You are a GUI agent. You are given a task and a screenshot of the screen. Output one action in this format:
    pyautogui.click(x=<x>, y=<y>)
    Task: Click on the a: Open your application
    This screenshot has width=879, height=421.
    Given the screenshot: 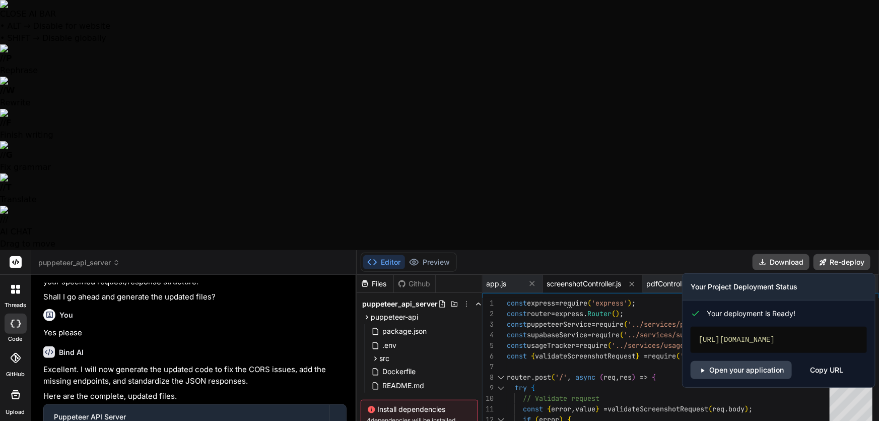 What is the action you would take?
    pyautogui.click(x=741, y=370)
    